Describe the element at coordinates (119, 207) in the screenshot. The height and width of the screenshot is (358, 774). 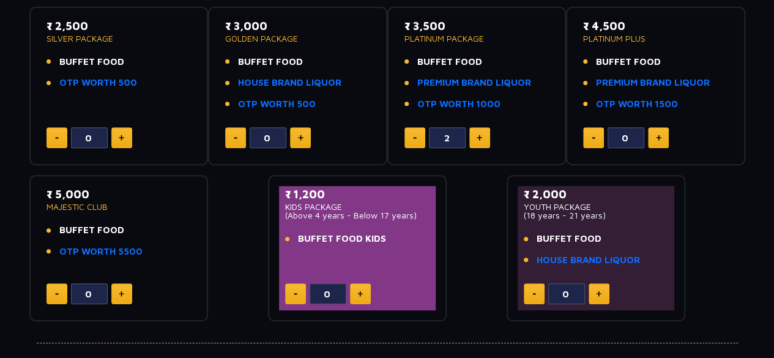
I see `p: MAJESTIC CLUB` at that location.